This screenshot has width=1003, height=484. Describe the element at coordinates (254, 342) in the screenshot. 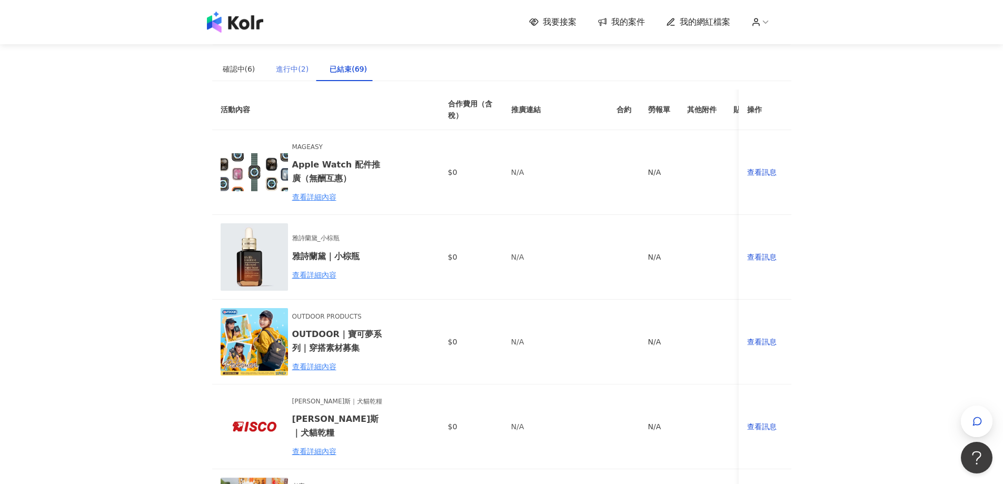

I see `img: 【OUTDOOR】寶可夢系列` at that location.